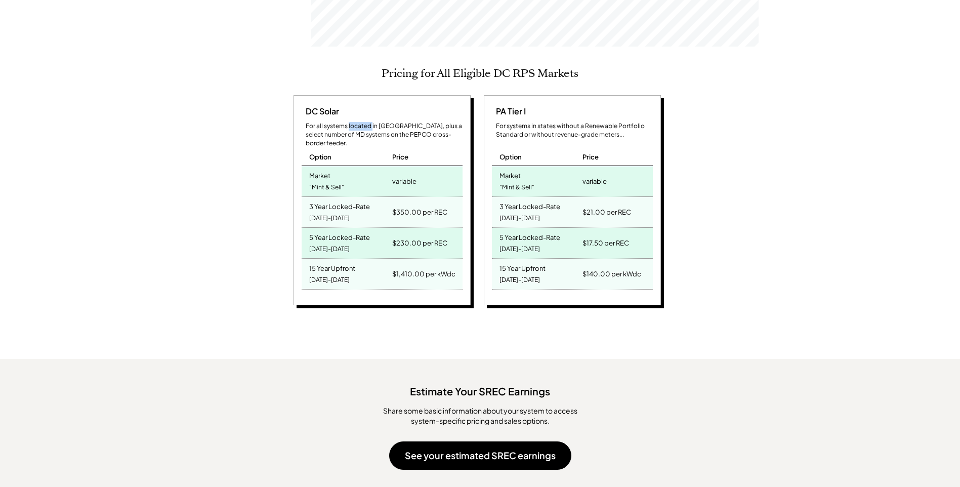 This screenshot has width=960, height=487. Describe the element at coordinates (480, 73) in the screenshot. I see `h2: Pricing for All Eligible DC RPS Markets` at that location.